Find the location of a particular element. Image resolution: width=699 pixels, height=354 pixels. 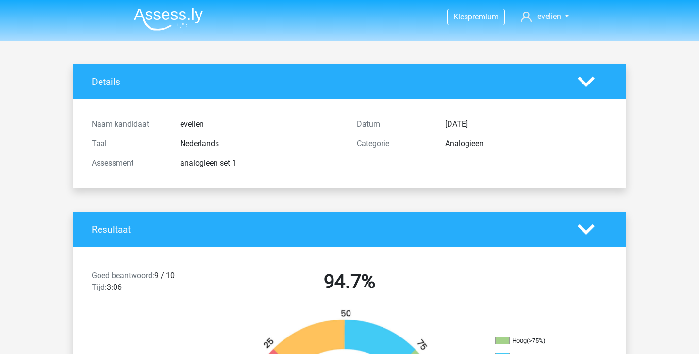

div: Naam kandidaat is located at coordinates (129, 124).